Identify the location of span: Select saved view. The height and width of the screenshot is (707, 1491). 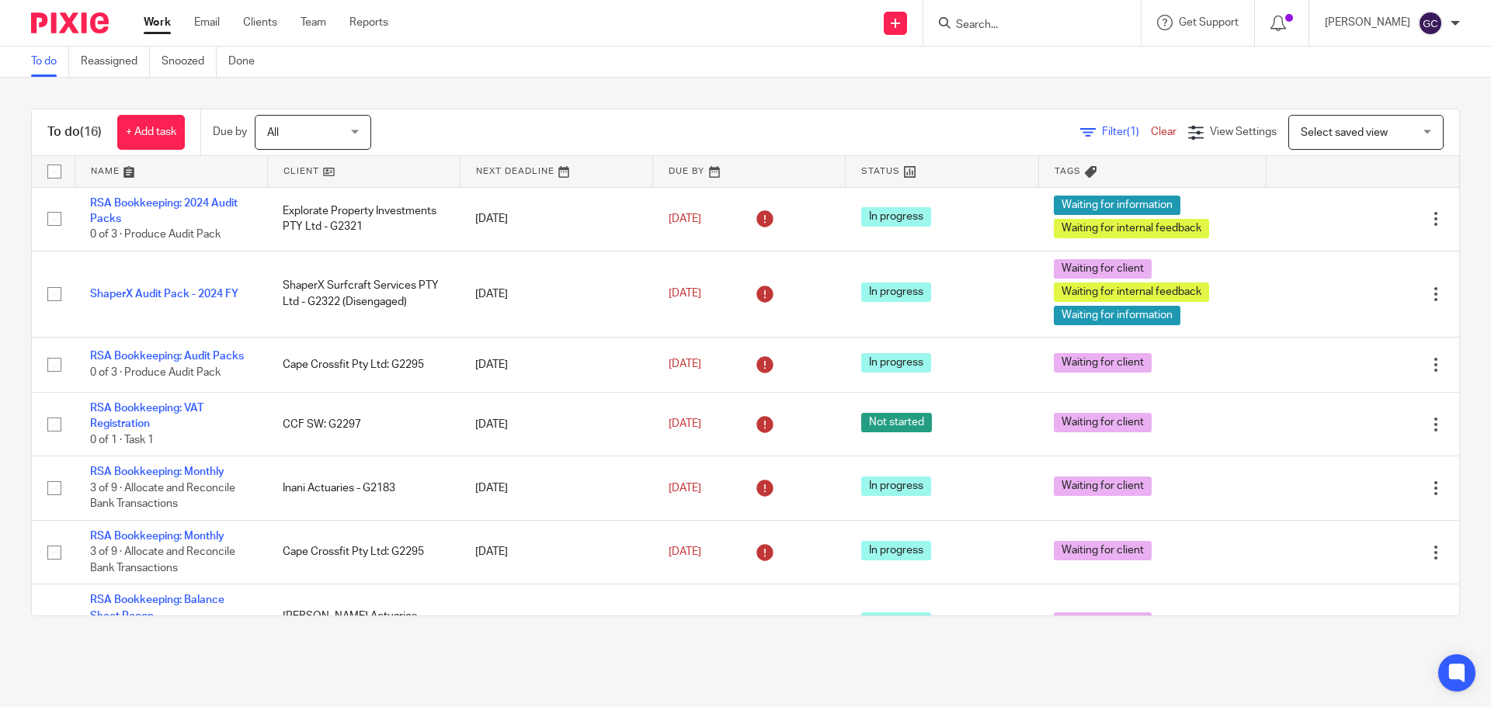
(1344, 133).